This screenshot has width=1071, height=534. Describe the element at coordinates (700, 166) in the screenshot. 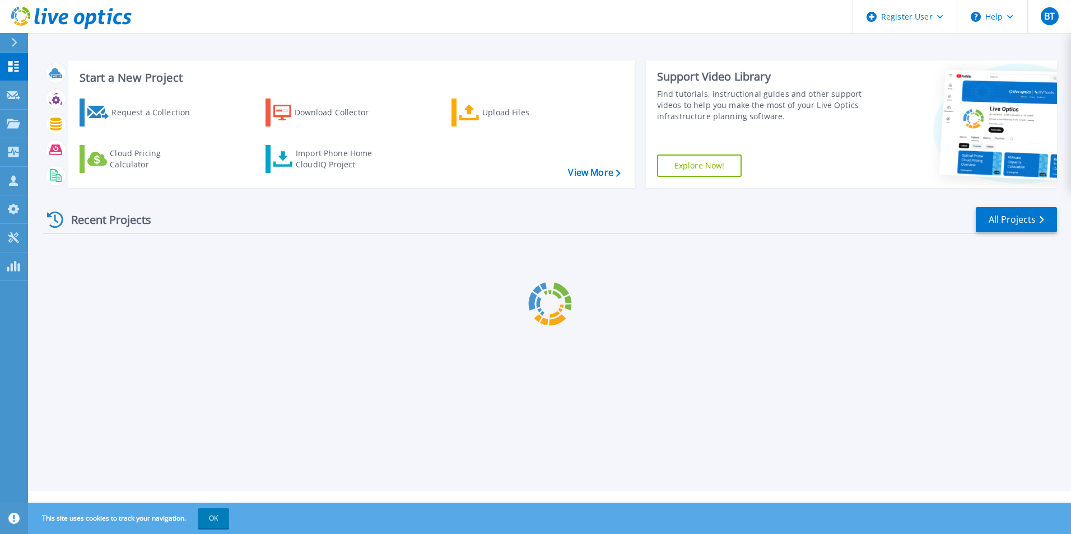

I see `a: Explore Now!` at that location.